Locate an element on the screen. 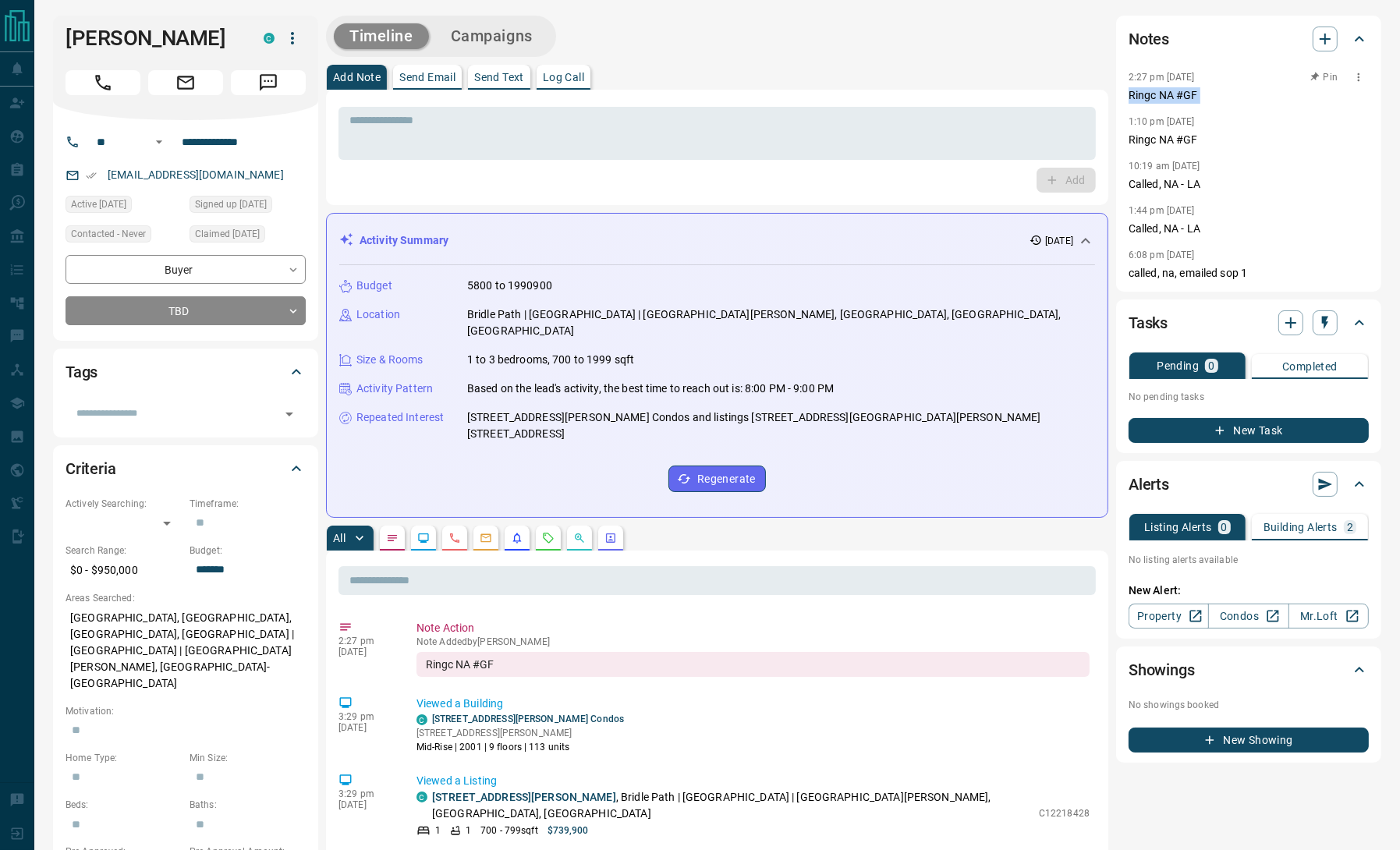 This screenshot has width=1400, height=850. p: Mid-Rise | 2001 | 9 floors | 113 units is located at coordinates (521, 748).